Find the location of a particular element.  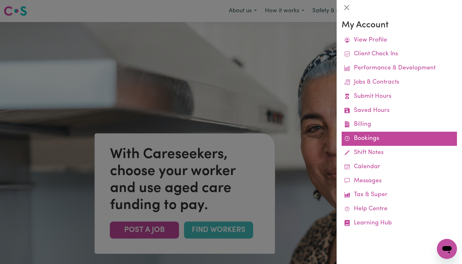

a: Learning Hub is located at coordinates (399, 223).